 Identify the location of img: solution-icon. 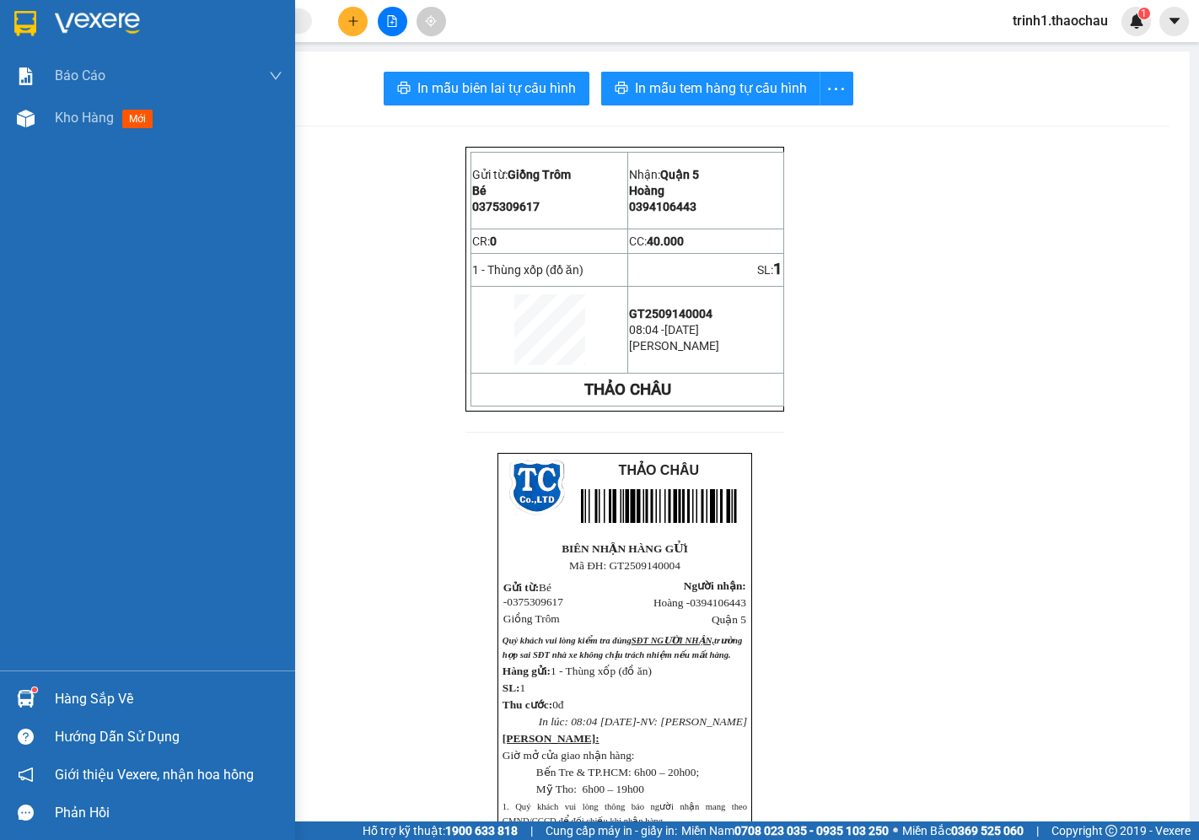
(25, 76).